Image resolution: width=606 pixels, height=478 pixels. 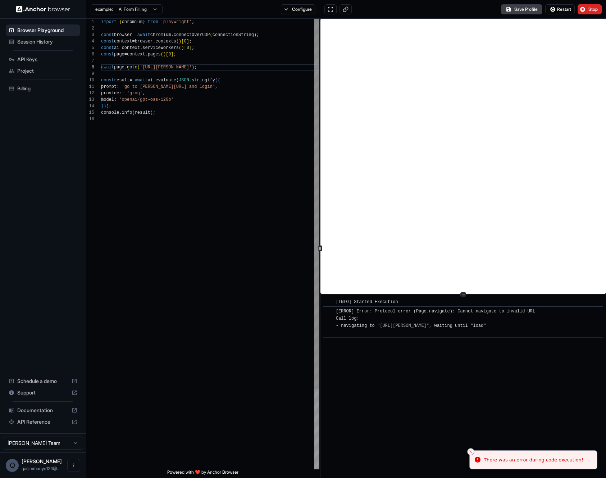 I want to click on span: console, so click(x=110, y=113).